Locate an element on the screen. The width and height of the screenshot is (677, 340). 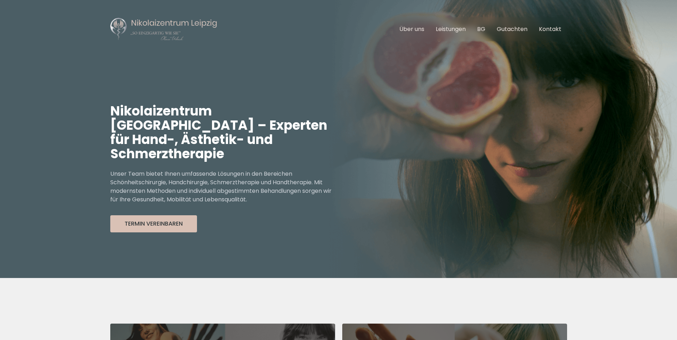
p: Unser Team bietet Ihnen umfassende Lösungen in den Bereichen Schönheitschirurgie, Handchirurgie, ... is located at coordinates (224, 187).